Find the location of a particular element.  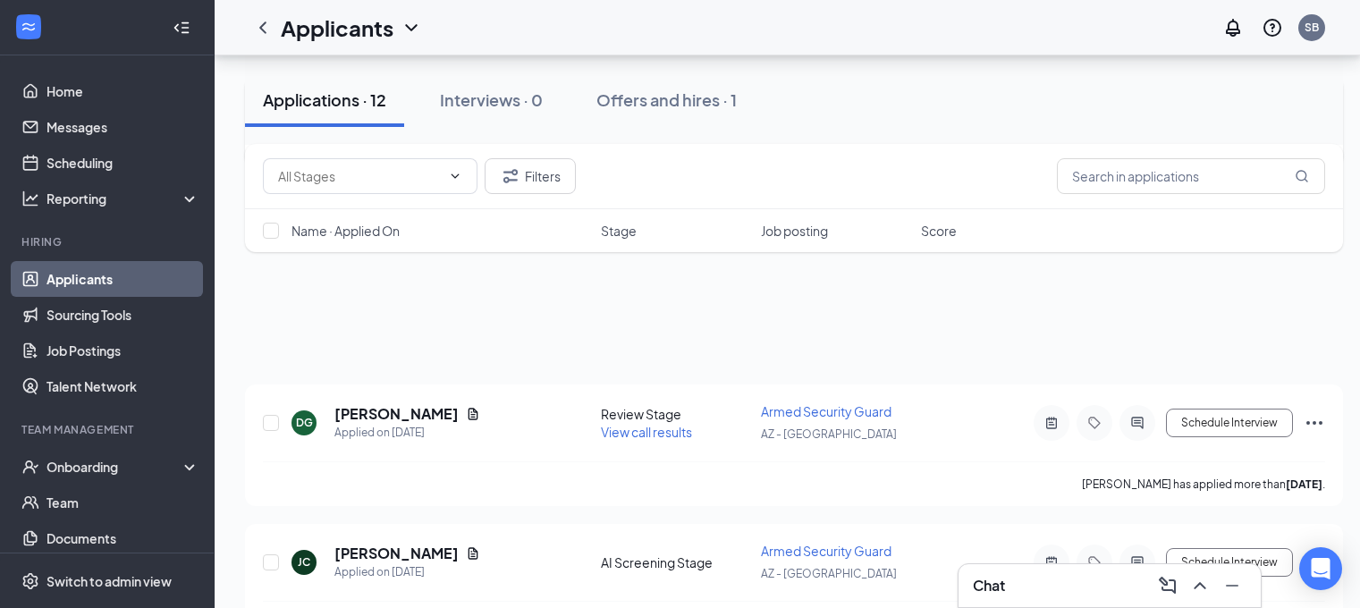

div: Team Management is located at coordinates (108, 429).